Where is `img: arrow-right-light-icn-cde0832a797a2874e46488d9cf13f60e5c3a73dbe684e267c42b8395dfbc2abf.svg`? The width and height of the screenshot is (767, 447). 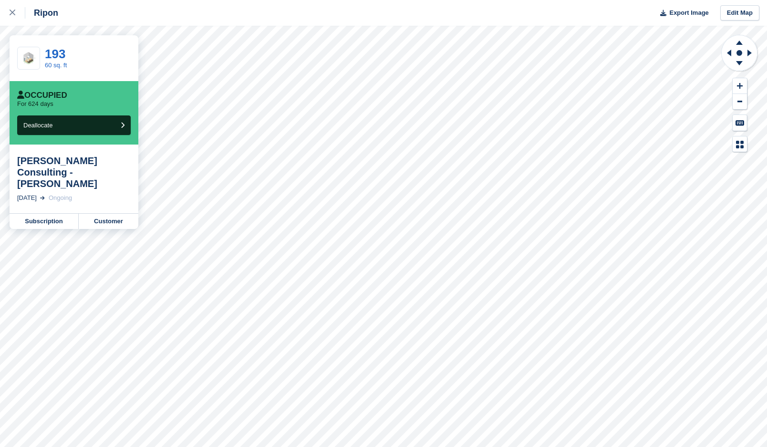
img: arrow-right-light-icn-cde0832a797a2874e46488d9cf13f60e5c3a73dbe684e267c42b8395dfbc2abf.svg is located at coordinates (42, 198).